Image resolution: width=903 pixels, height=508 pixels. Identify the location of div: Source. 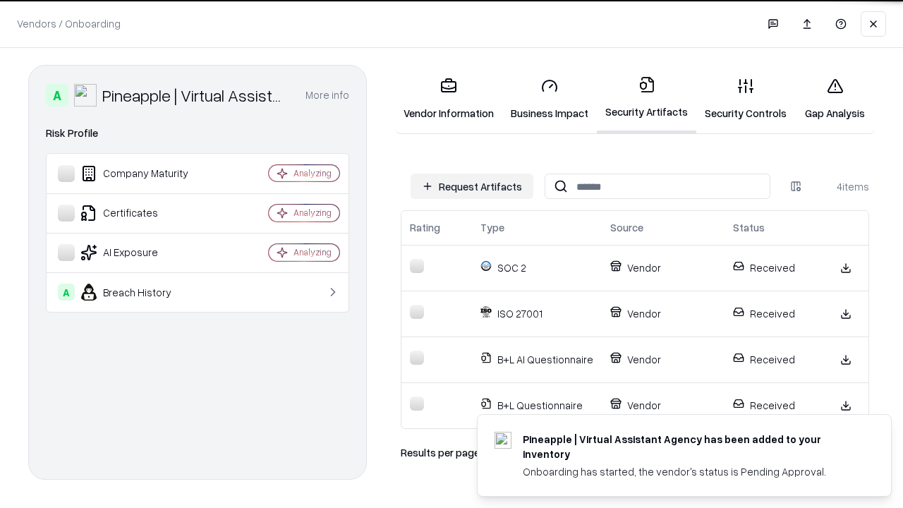
(626, 227).